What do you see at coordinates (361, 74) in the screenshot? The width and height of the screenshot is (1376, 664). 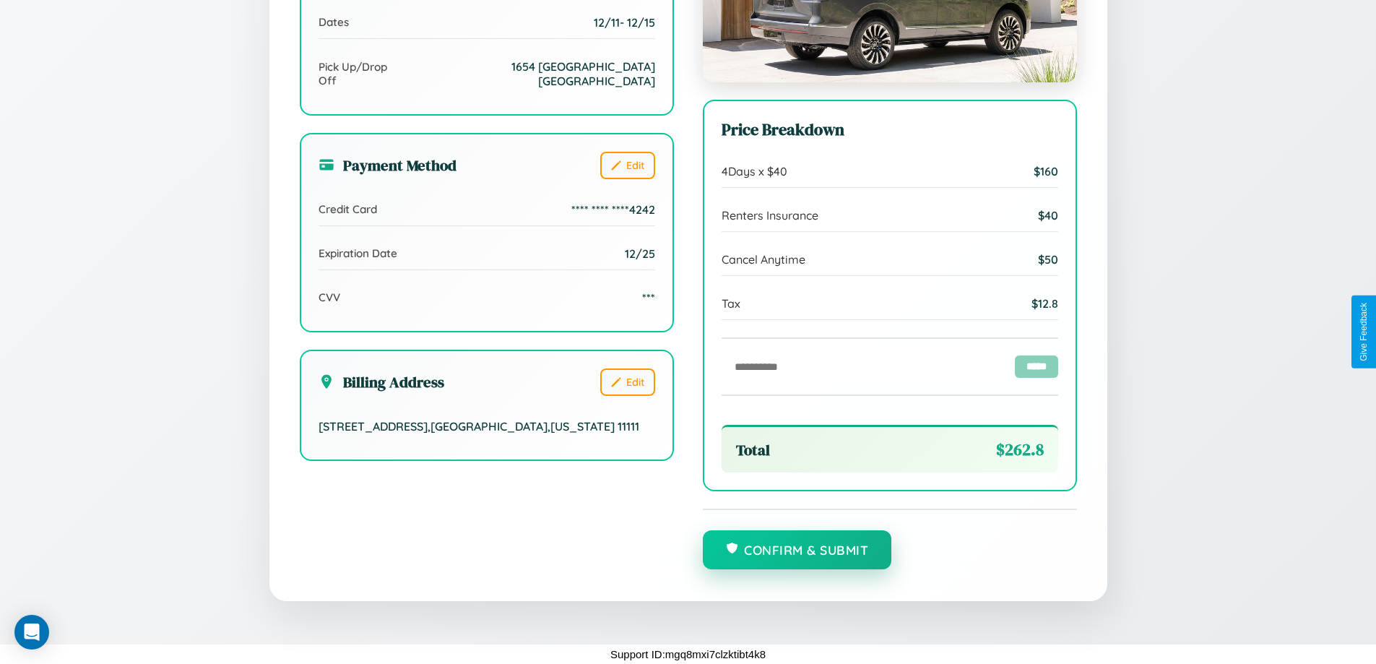 I see `span: Pick Up/Drop Off` at bounding box center [361, 74].